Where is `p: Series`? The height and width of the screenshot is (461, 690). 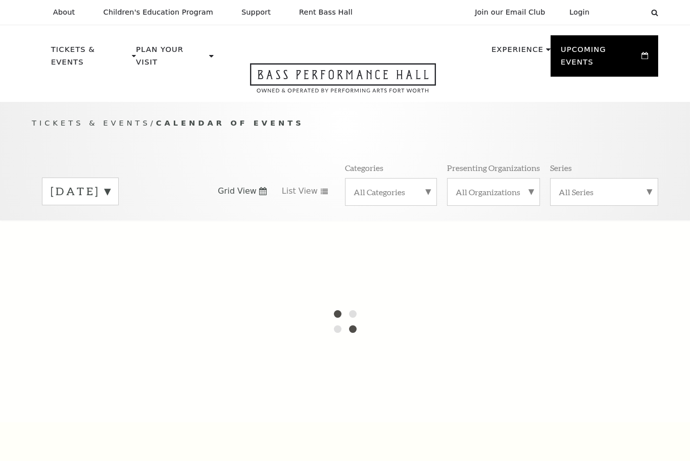 p: Series is located at coordinates (560, 168).